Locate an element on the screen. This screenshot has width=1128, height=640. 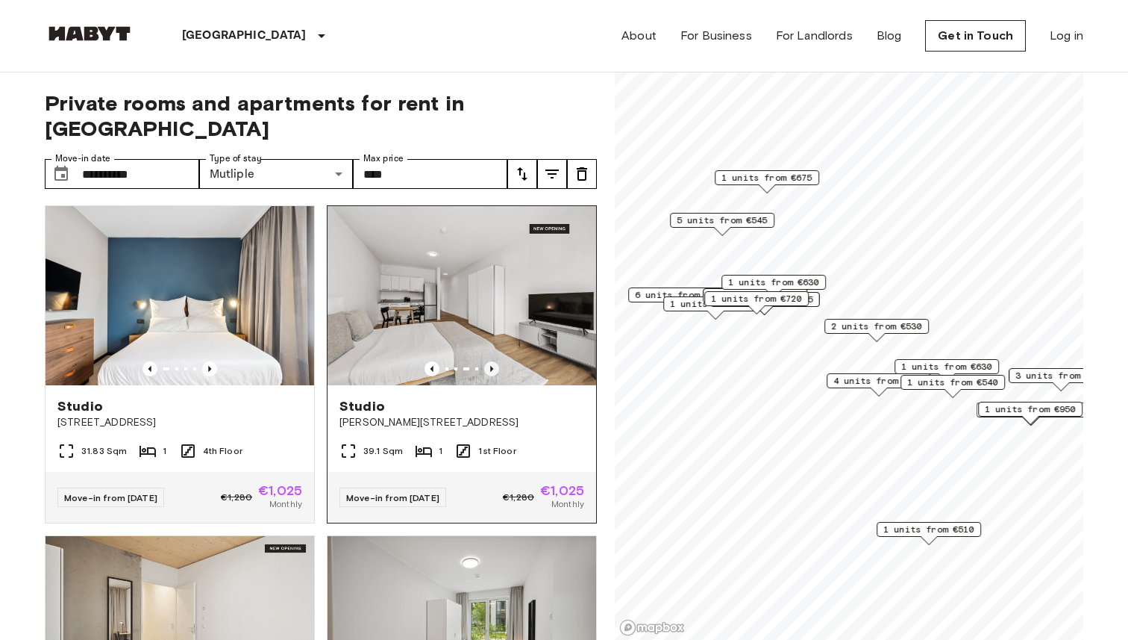
img: Habyt is located at coordinates (90, 34).